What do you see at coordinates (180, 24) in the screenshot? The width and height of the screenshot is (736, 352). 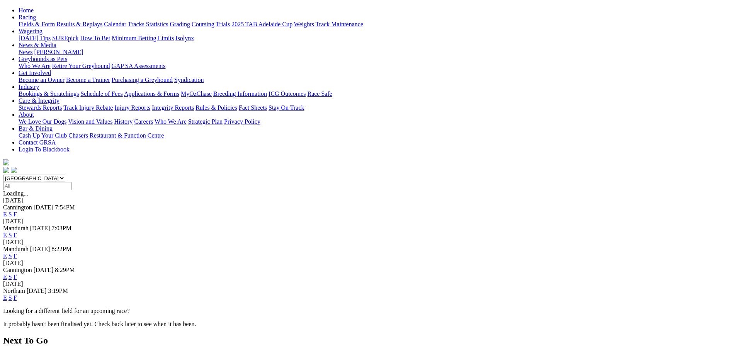 I see `a: Grading` at bounding box center [180, 24].